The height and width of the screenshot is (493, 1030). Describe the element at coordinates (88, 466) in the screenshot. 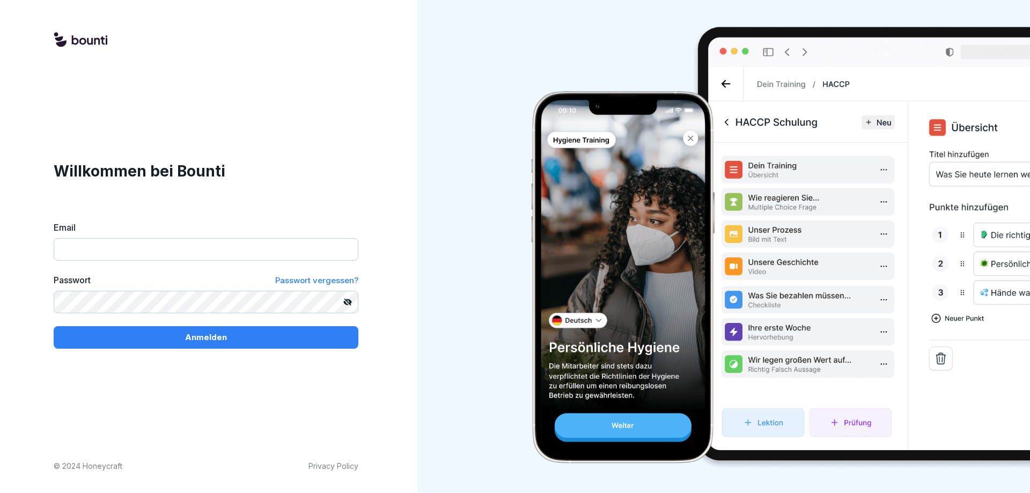

I see `p: © 2024 Honeycraft` at that location.